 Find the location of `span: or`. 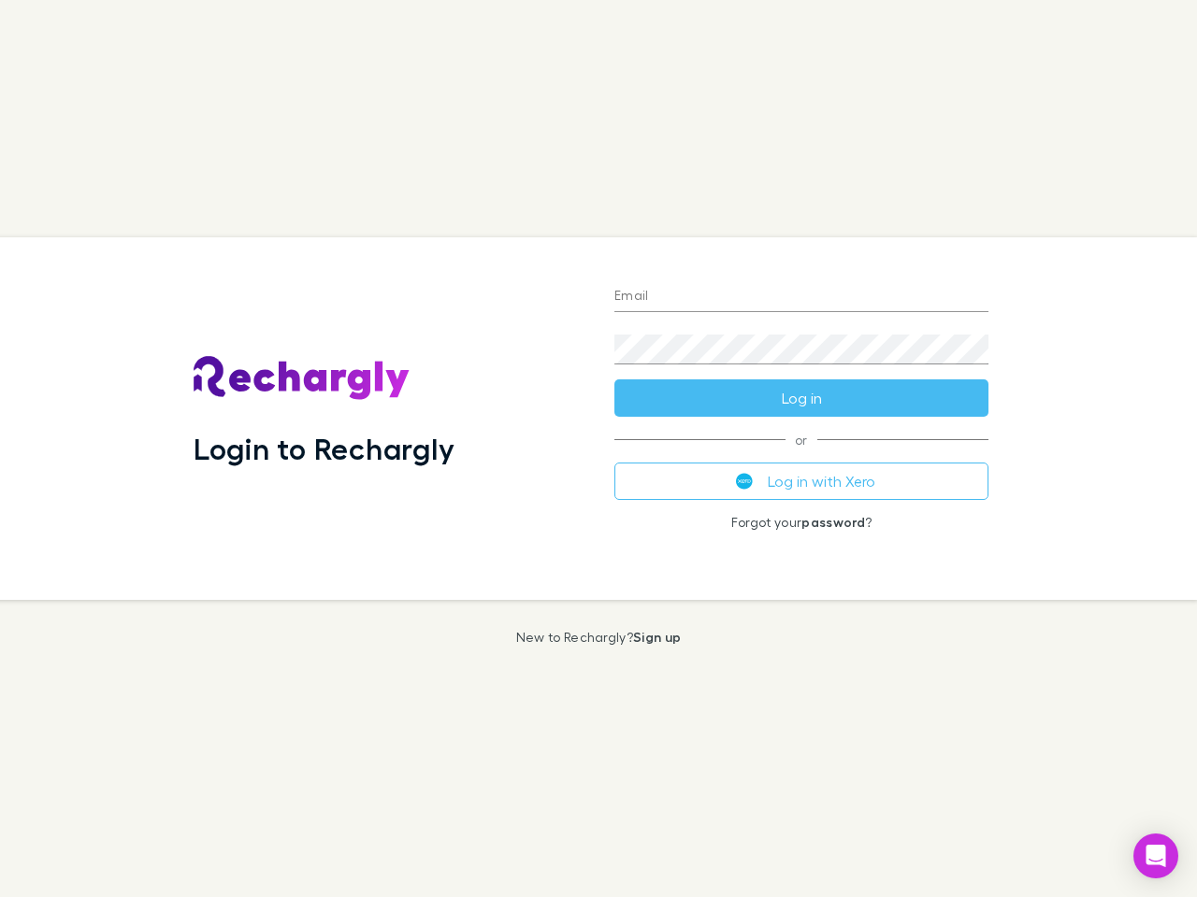

span: or is located at coordinates (801, 439).